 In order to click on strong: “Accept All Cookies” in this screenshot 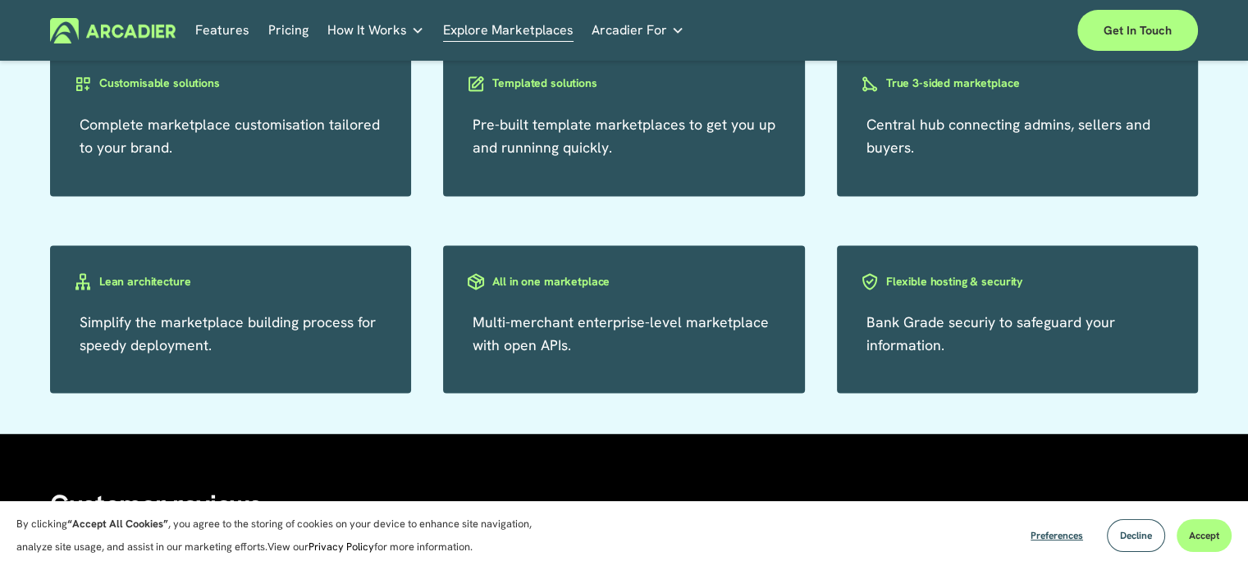, I will do `click(117, 523)`.